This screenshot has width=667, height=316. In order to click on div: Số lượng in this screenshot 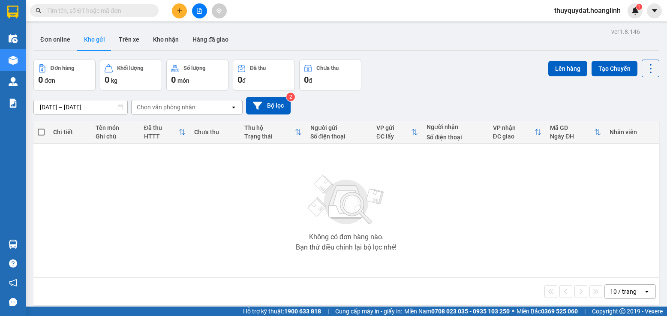, I will do `click(194, 68)`.